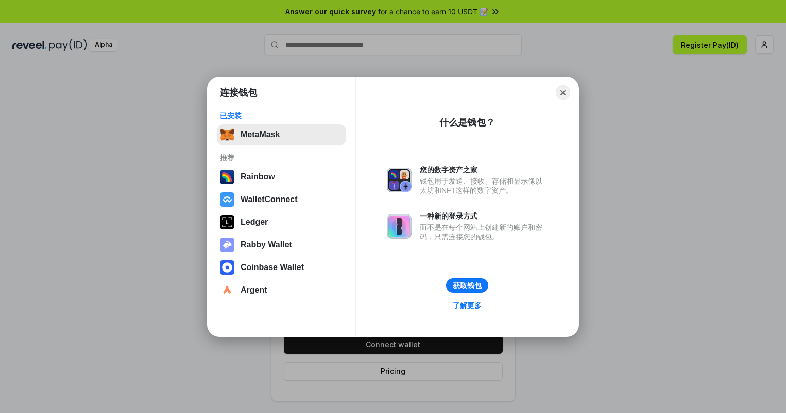  I want to click on div: Rabby Wallet, so click(266, 245).